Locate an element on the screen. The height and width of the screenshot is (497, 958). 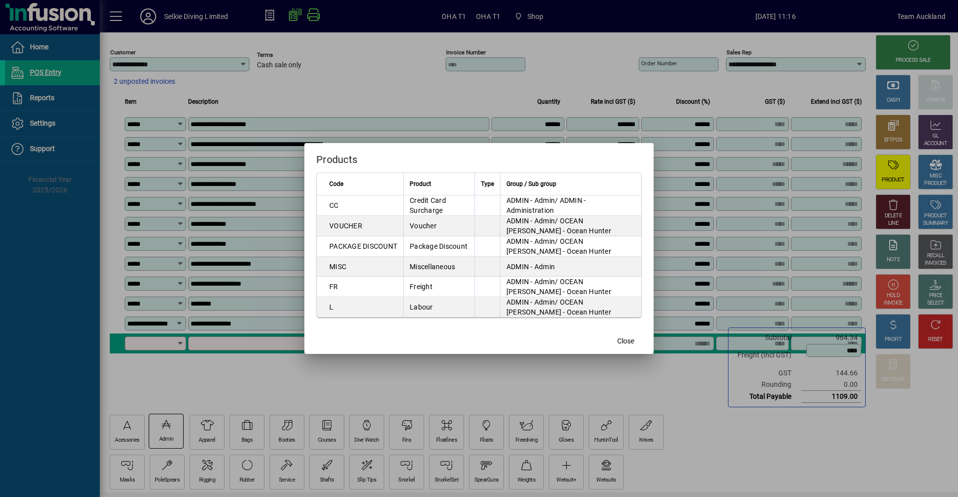
td: Freight is located at coordinates (438, 287).